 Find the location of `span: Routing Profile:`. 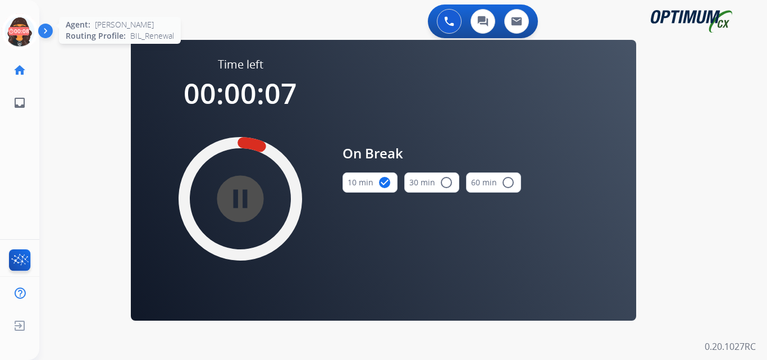

span: Routing Profile: is located at coordinates (95, 36).